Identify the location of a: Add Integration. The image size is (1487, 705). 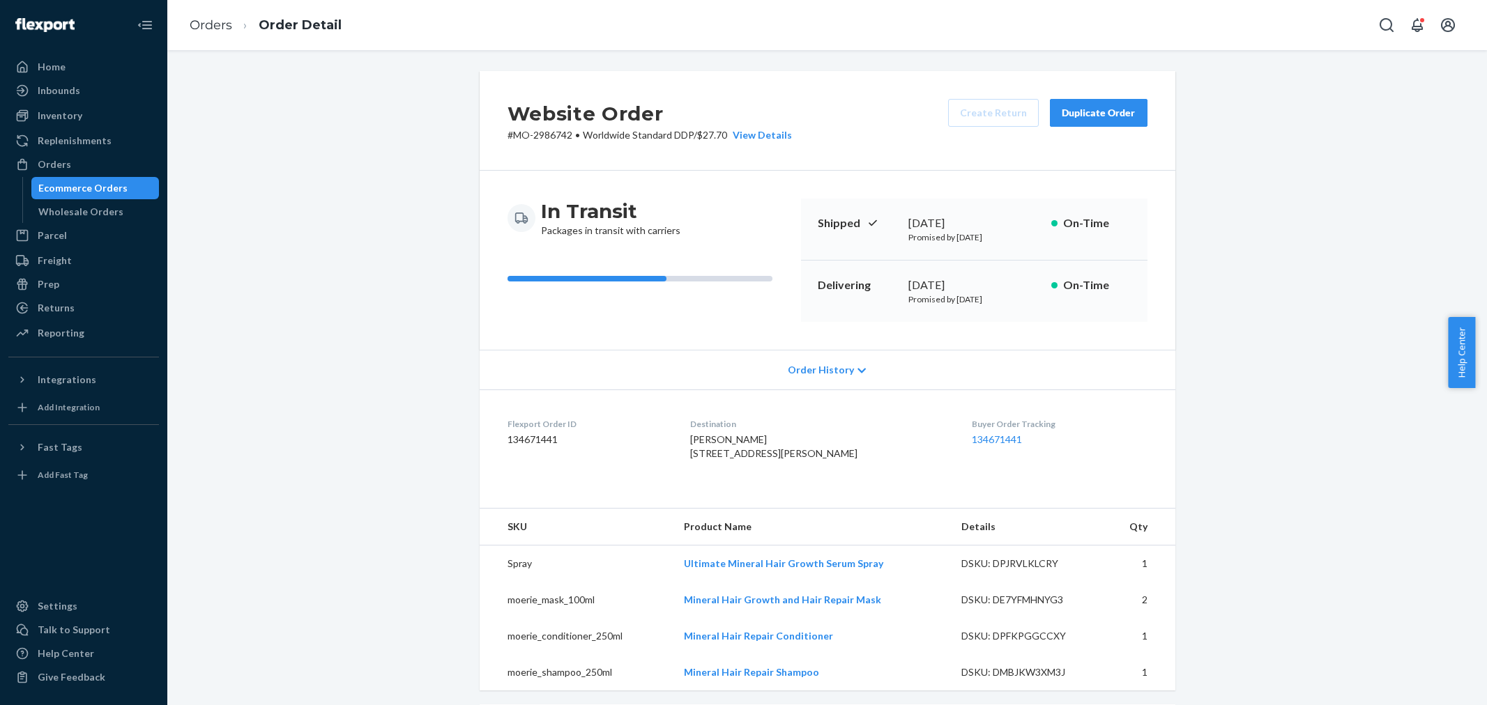
(84, 408).